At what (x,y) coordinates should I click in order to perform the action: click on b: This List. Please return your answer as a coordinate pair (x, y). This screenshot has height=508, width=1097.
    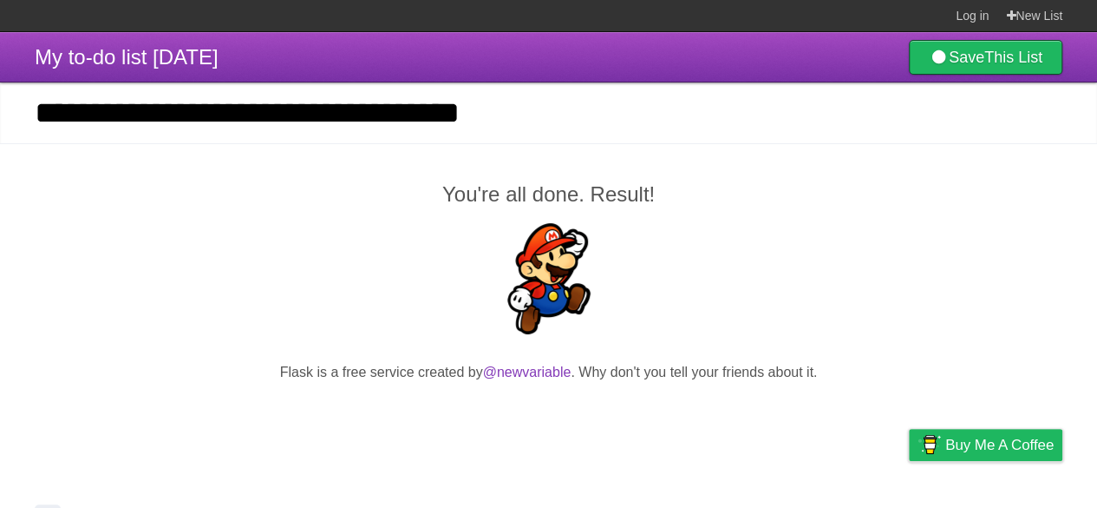
    Looking at the image, I should click on (1013, 57).